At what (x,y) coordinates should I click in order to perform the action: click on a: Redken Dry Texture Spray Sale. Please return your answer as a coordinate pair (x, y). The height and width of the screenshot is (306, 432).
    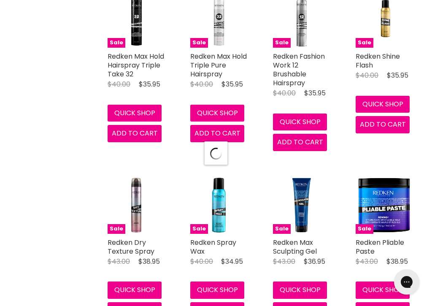
    Looking at the image, I should click on (136, 205).